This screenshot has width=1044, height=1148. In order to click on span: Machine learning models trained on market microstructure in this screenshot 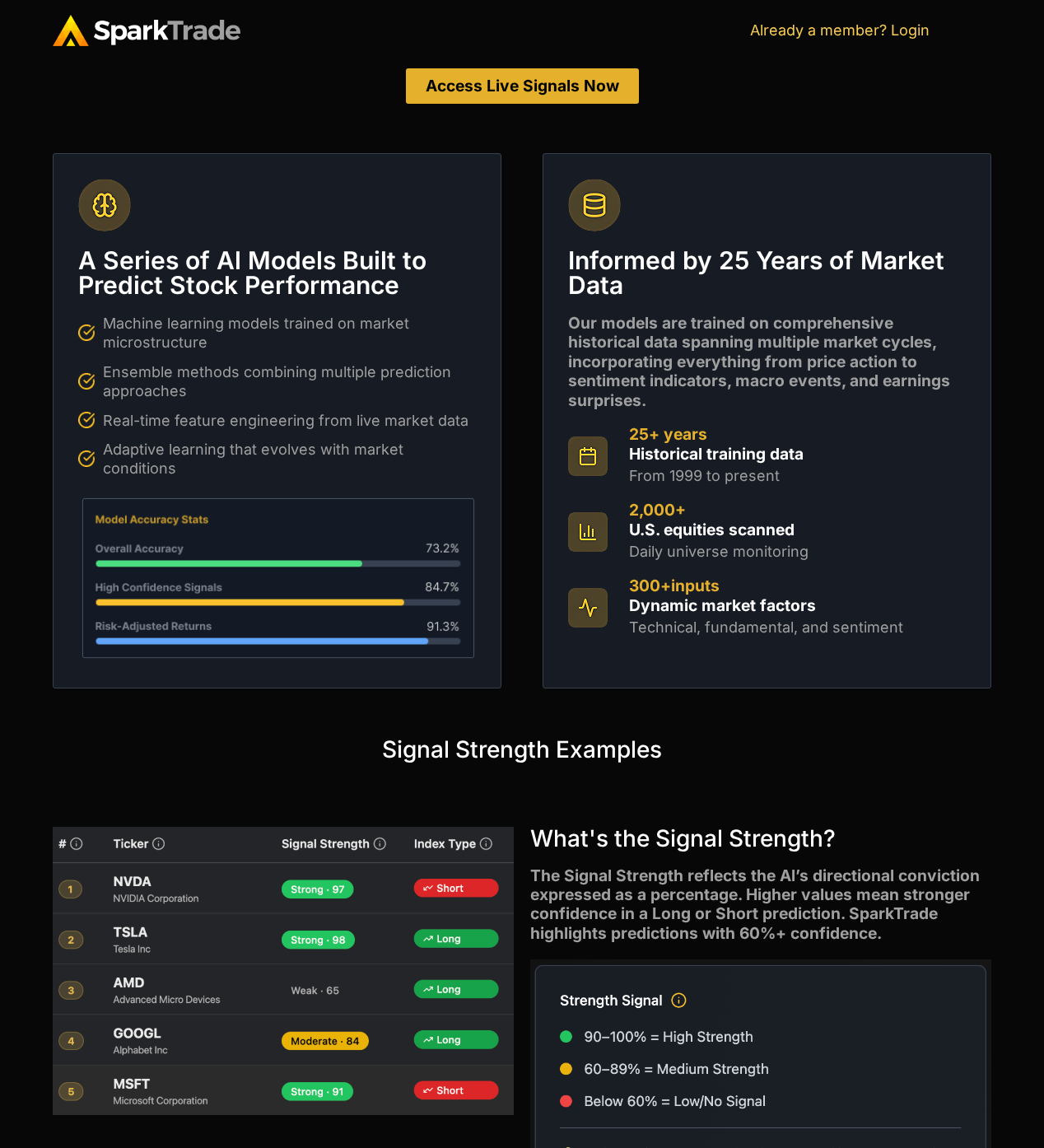, I will do `click(287, 333)`.